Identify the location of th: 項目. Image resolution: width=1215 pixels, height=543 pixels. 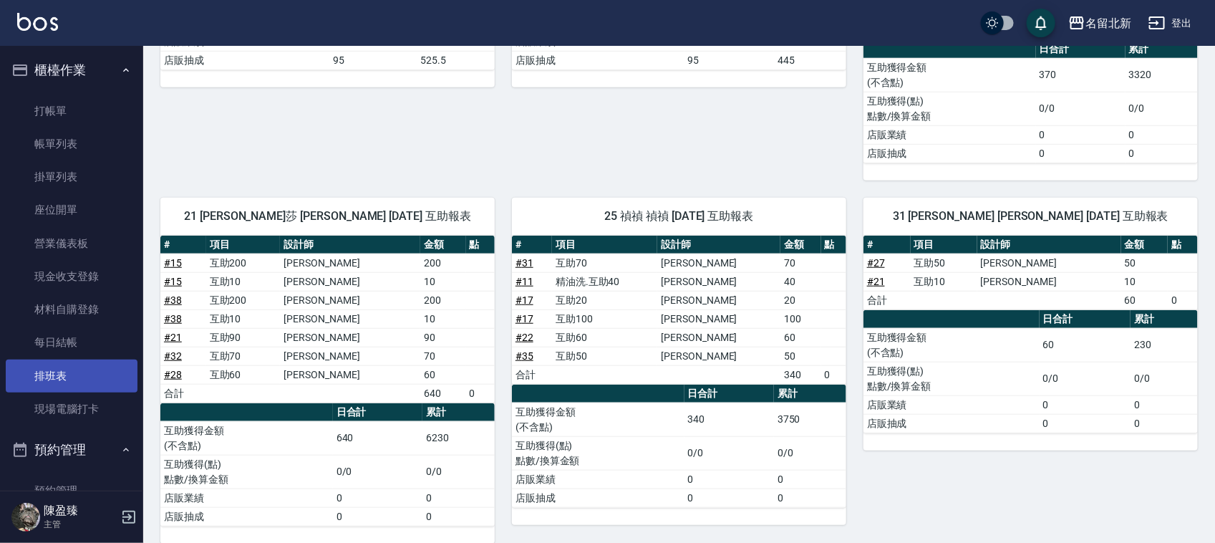
(243, 245).